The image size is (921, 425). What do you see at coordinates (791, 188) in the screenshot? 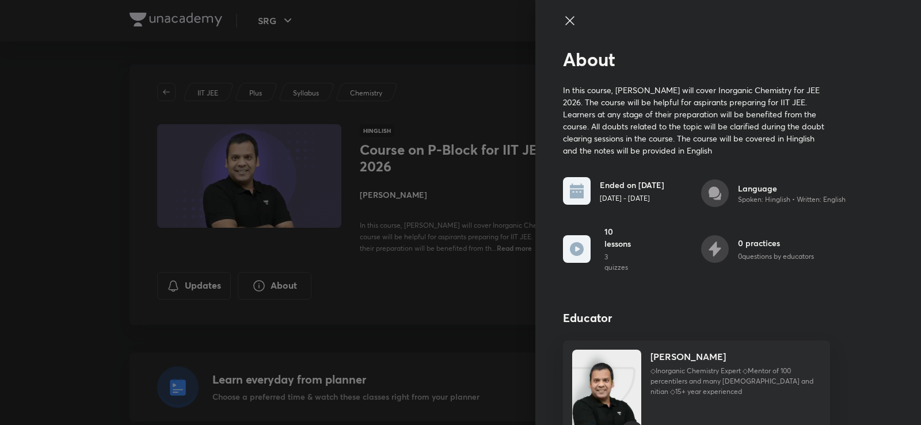
I see `h6: Language` at bounding box center [791, 188].